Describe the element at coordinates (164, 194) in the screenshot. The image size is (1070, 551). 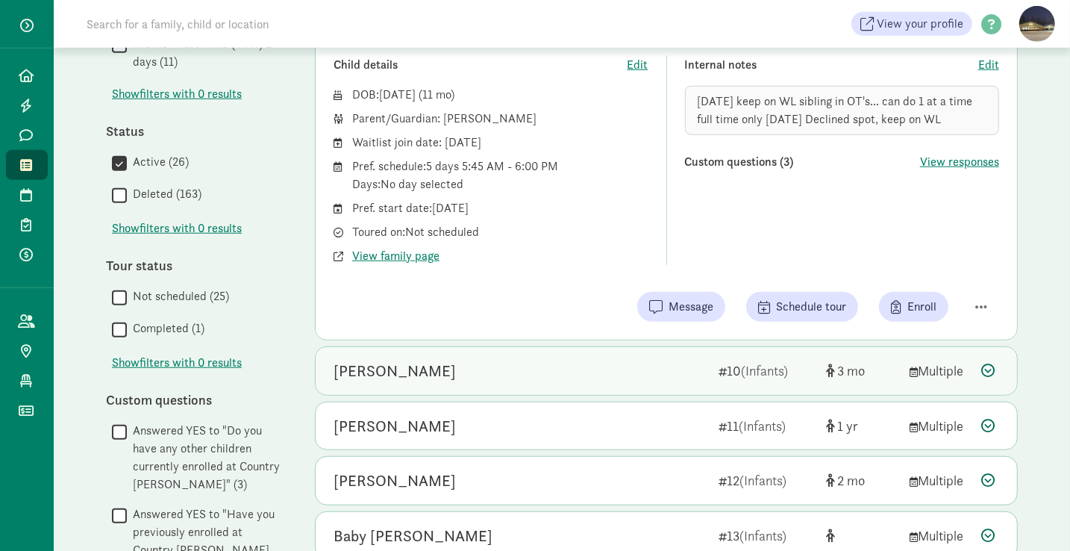
I see `label: Deleted (163)` at that location.